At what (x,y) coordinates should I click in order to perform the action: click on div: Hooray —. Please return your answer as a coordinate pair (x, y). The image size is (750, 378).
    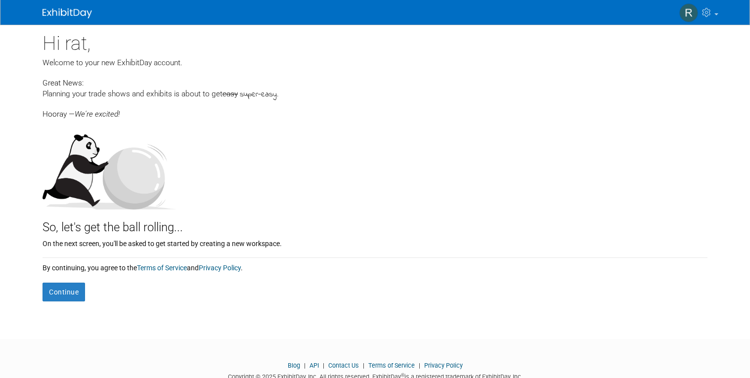
    Looking at the image, I should click on (375, 110).